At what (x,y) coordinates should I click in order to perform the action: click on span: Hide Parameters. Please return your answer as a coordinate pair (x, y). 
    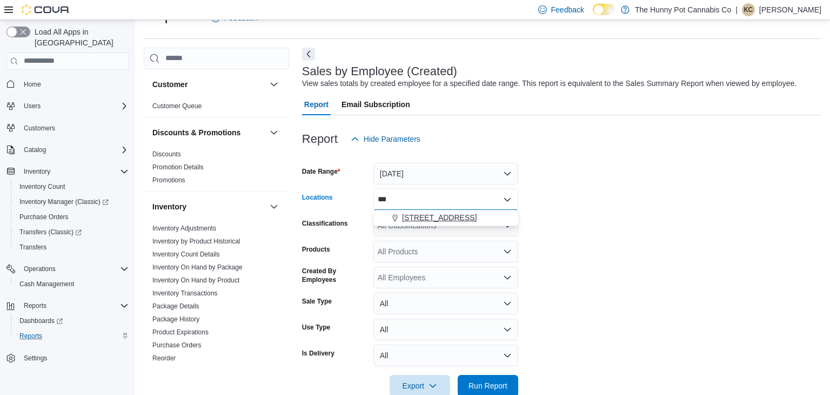
    Looking at the image, I should click on (392, 139).